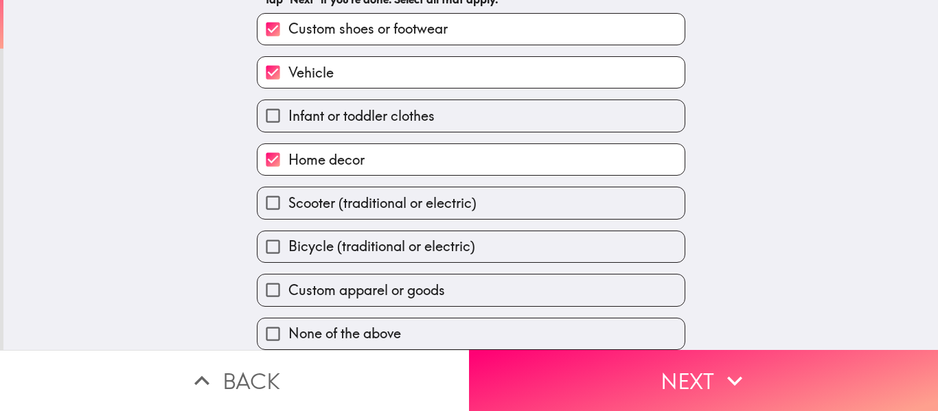 The width and height of the screenshot is (938, 411). What do you see at coordinates (311, 73) in the screenshot?
I see `span: Vehicle` at bounding box center [311, 73].